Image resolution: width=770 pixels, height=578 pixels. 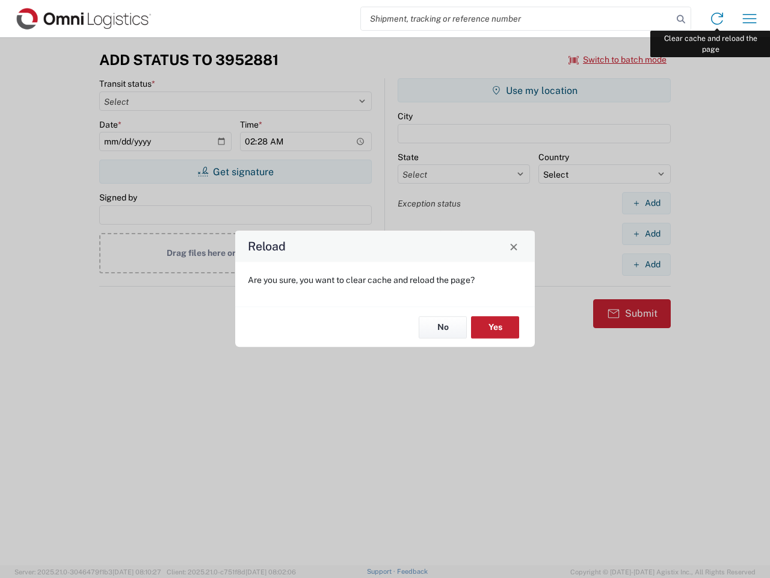 What do you see at coordinates (517, 19) in the screenshot?
I see `input: Shipment, tracking or reference number` at bounding box center [517, 19].